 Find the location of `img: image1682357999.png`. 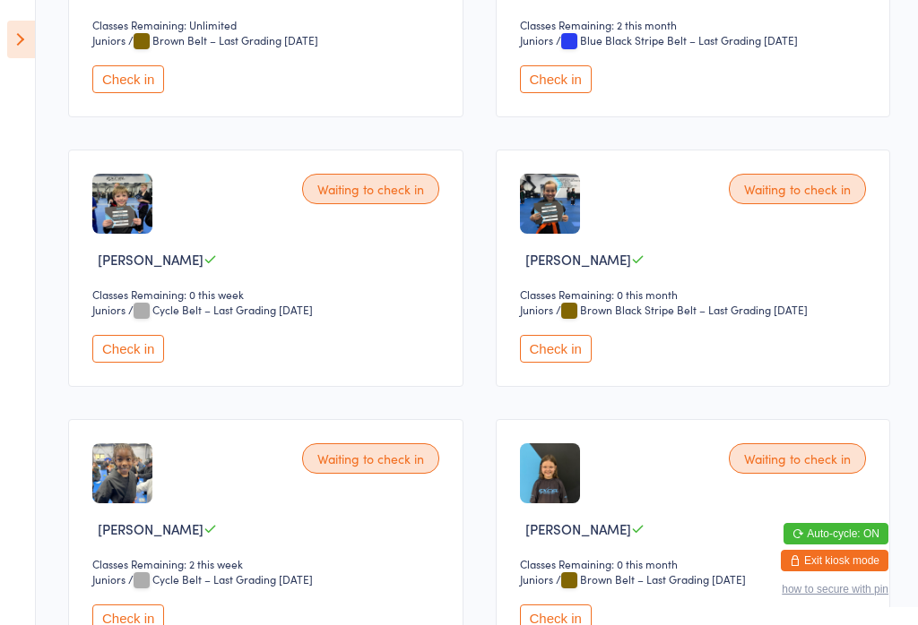

img: image1682357999.png is located at coordinates (549, 473).